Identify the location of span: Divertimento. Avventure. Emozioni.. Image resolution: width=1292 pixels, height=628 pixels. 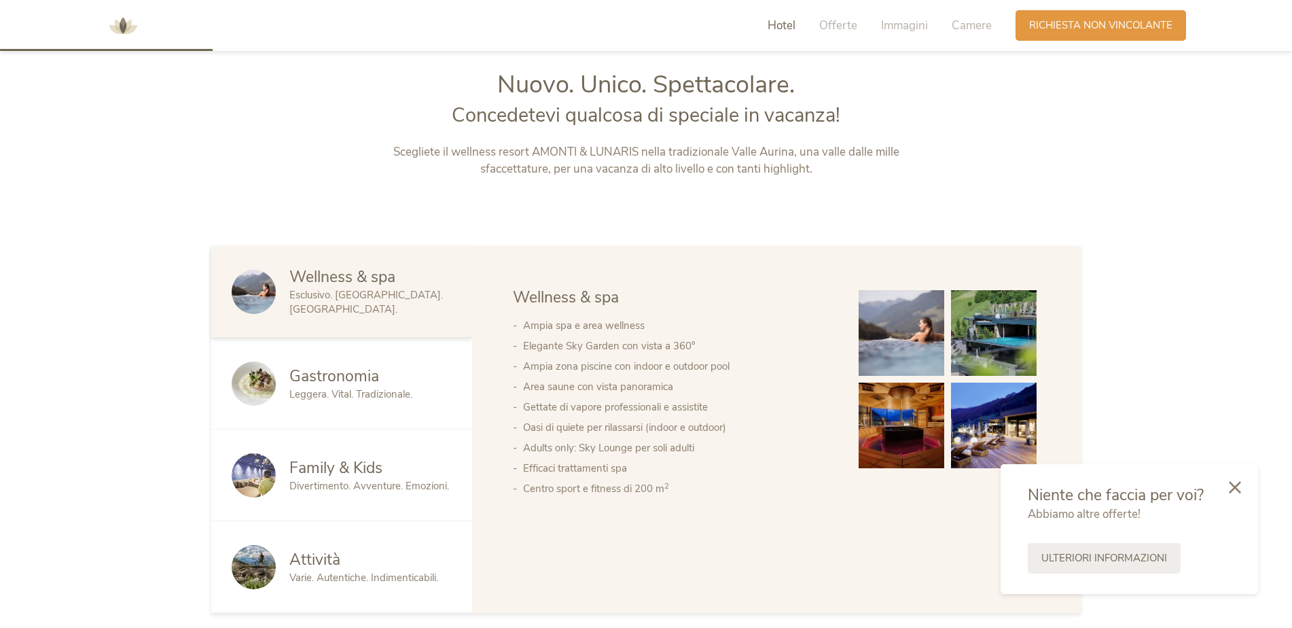
(369, 486).